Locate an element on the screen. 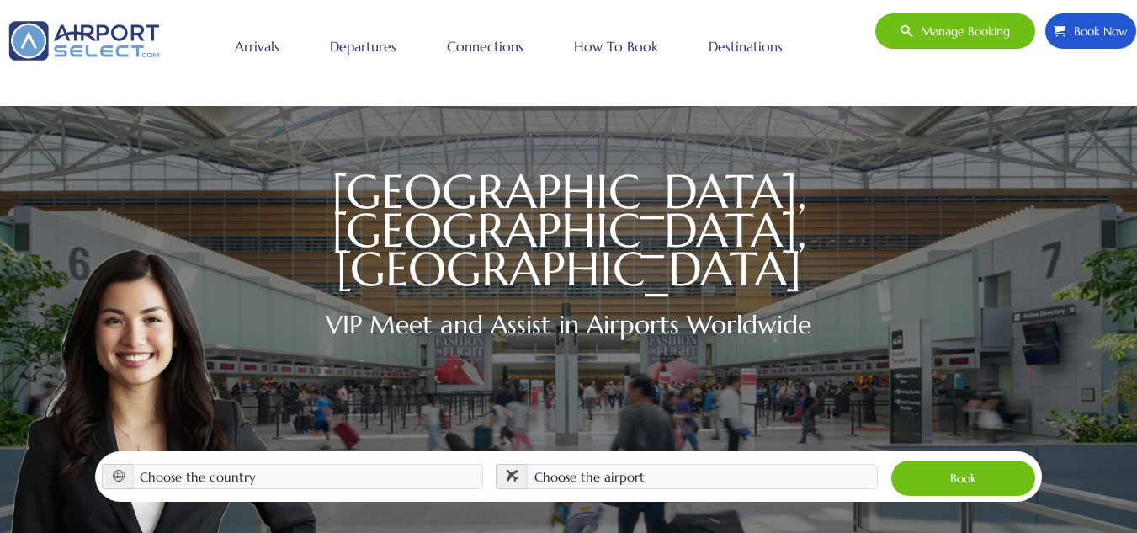 The height and width of the screenshot is (533, 1137). button: Book is located at coordinates (963, 478).